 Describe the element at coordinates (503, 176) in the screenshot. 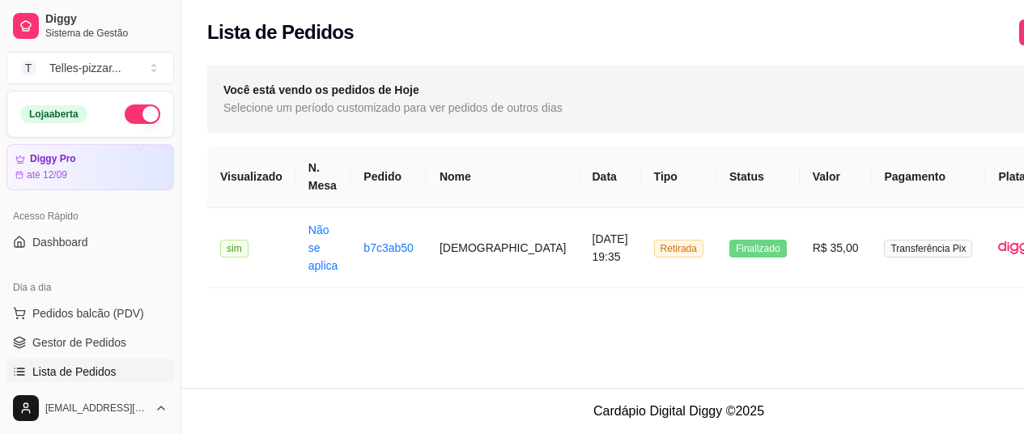

I see `th: Nome` at that location.